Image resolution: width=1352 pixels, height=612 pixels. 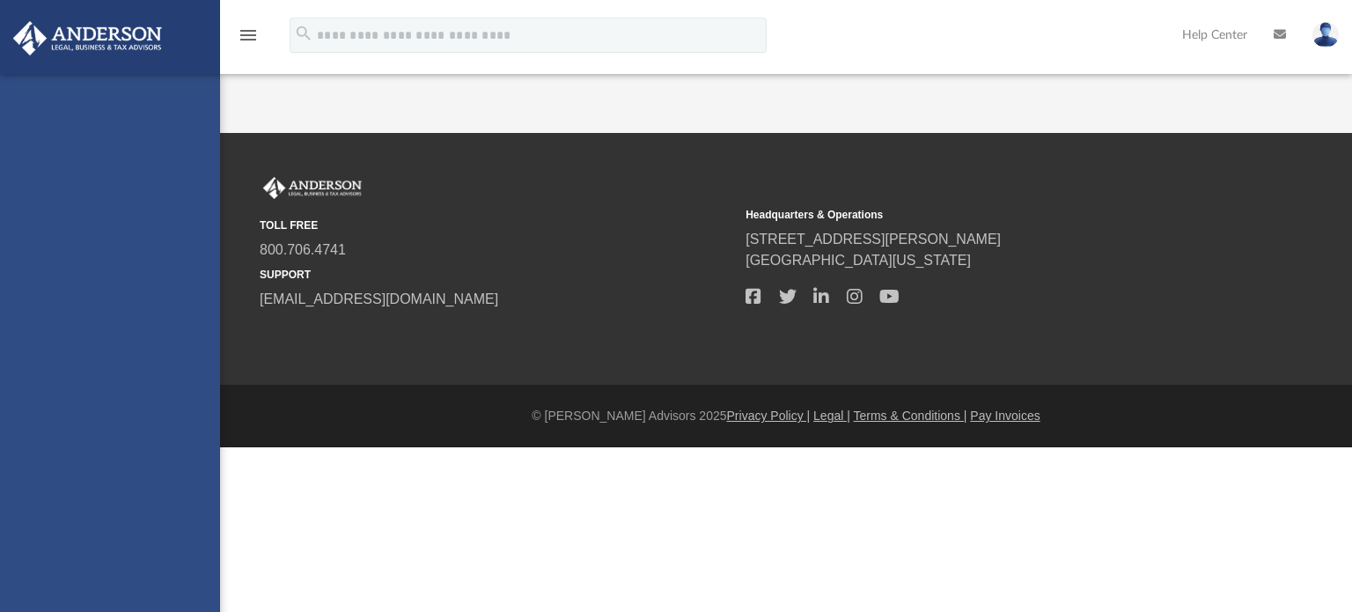 I want to click on a: Pay Invoices, so click(x=1004, y=415).